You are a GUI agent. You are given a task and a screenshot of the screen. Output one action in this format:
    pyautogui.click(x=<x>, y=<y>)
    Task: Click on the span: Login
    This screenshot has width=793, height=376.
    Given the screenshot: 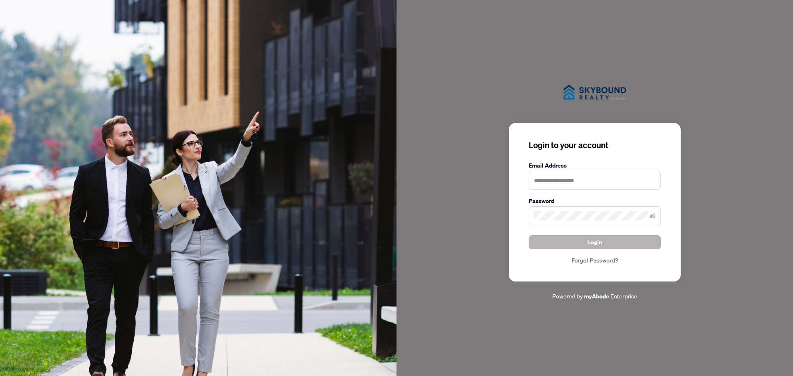 What is the action you would take?
    pyautogui.click(x=595, y=243)
    